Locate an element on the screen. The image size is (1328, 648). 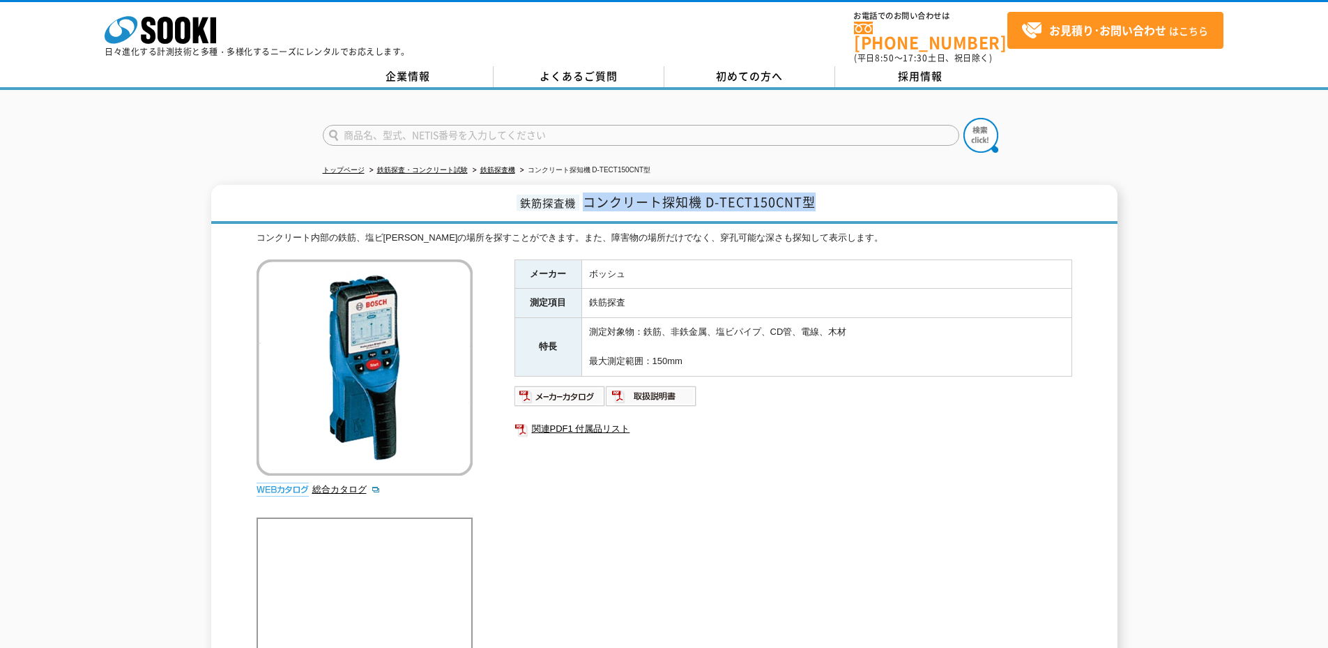
th: メーカー is located at coordinates (548, 274).